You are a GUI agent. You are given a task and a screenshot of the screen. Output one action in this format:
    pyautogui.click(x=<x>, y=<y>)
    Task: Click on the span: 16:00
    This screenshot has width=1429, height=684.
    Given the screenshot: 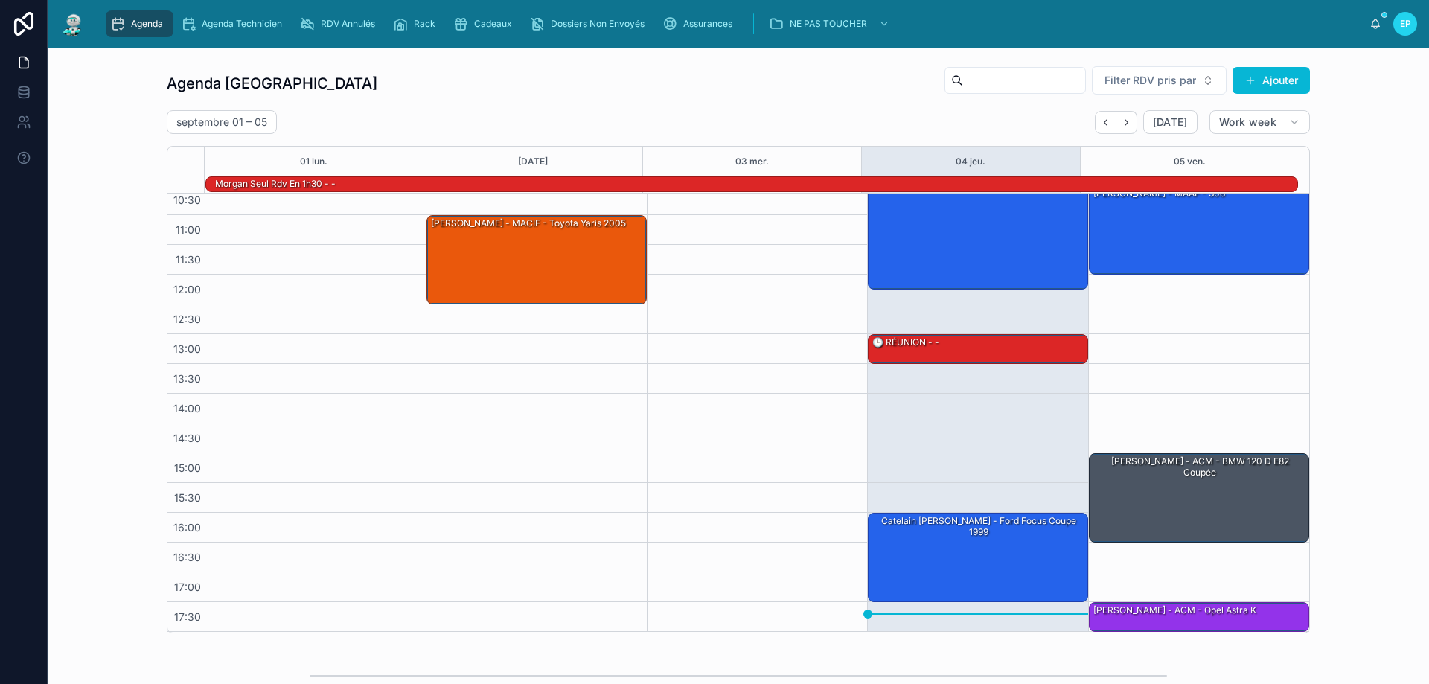 What is the action you would take?
    pyautogui.click(x=187, y=527)
    